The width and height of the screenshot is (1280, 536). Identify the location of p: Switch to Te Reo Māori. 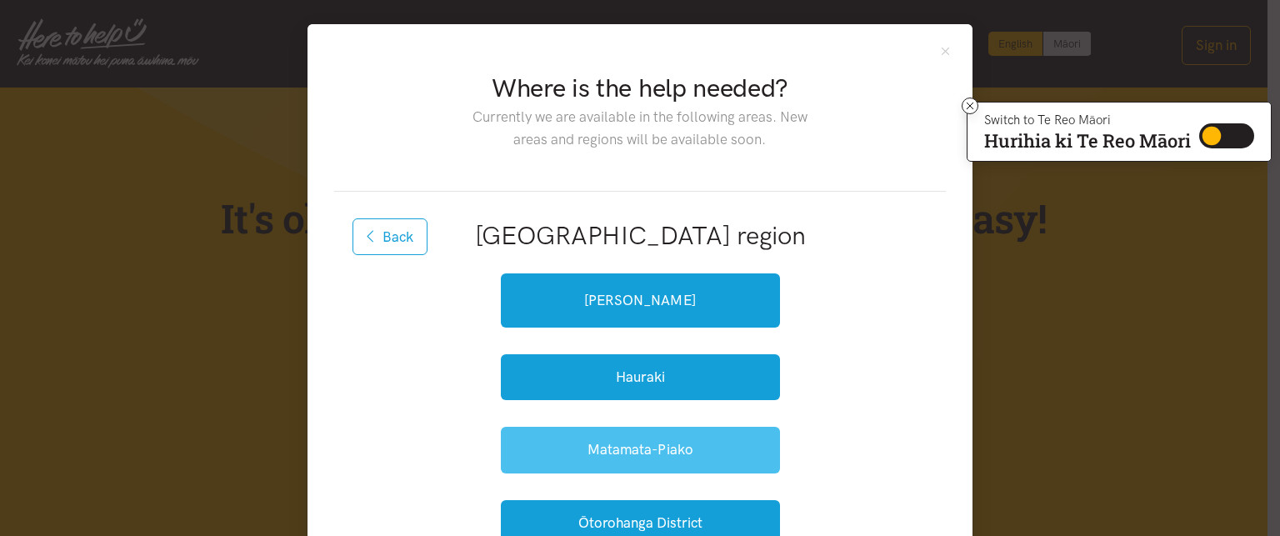
(1088, 120).